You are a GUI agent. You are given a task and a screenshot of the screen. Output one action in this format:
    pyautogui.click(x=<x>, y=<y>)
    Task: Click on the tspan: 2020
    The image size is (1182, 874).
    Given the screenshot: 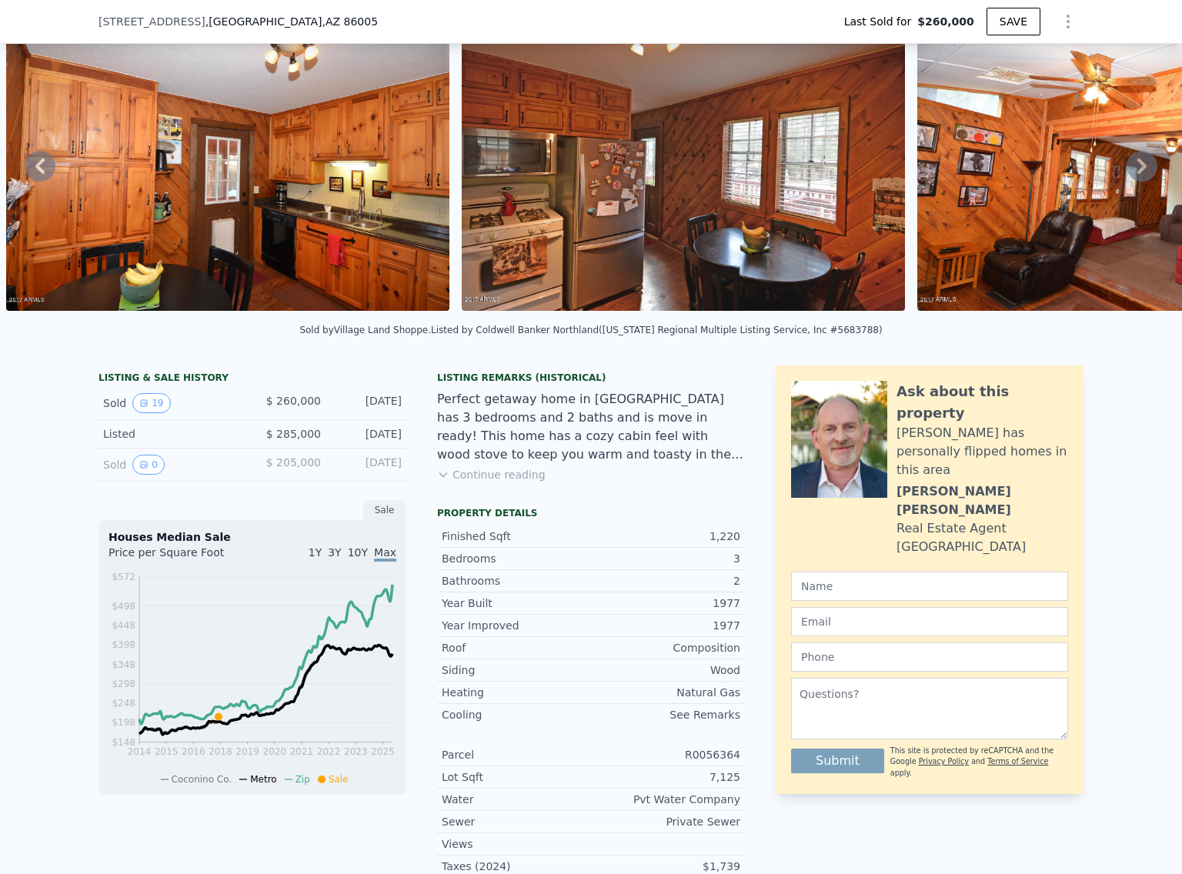 What is the action you would take?
    pyautogui.click(x=275, y=752)
    